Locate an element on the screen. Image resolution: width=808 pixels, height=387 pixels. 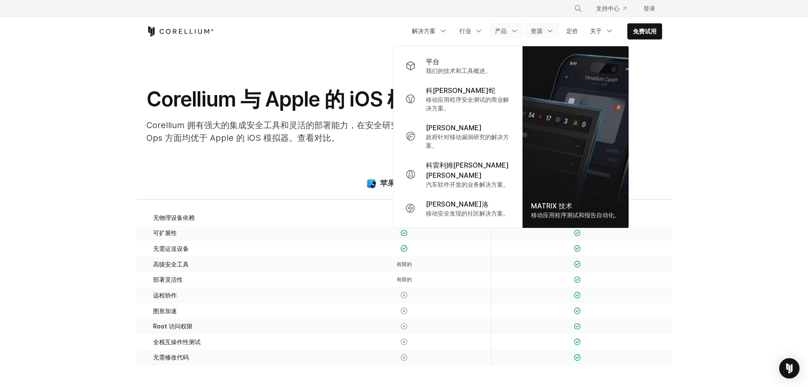
a: 科雷利姆之家 is located at coordinates (180, 31).